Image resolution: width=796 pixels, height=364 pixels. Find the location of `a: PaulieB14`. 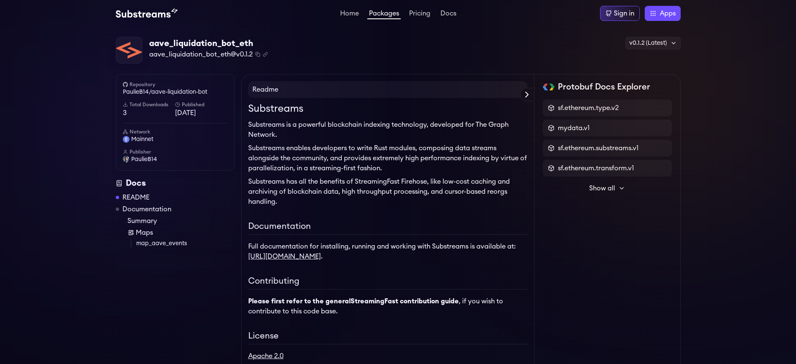

a: PaulieB14 is located at coordinates (175, 159).